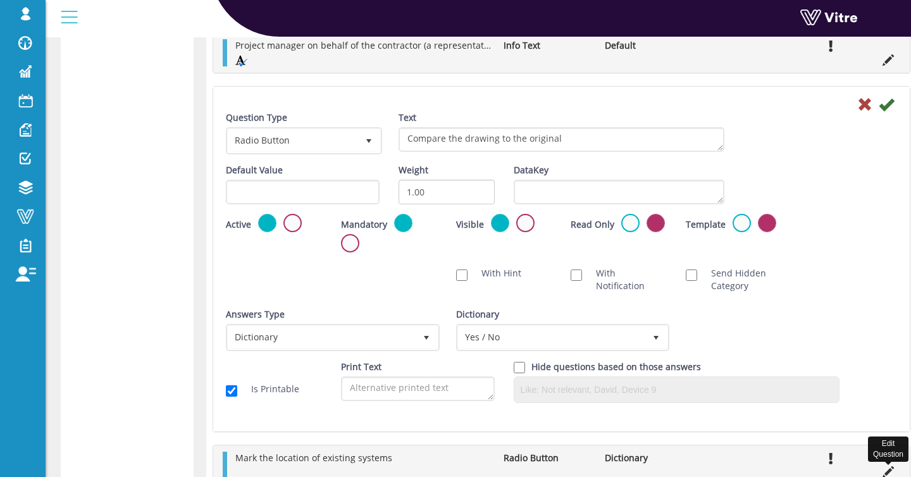  I want to click on span: Radio Button, so click(292, 140).